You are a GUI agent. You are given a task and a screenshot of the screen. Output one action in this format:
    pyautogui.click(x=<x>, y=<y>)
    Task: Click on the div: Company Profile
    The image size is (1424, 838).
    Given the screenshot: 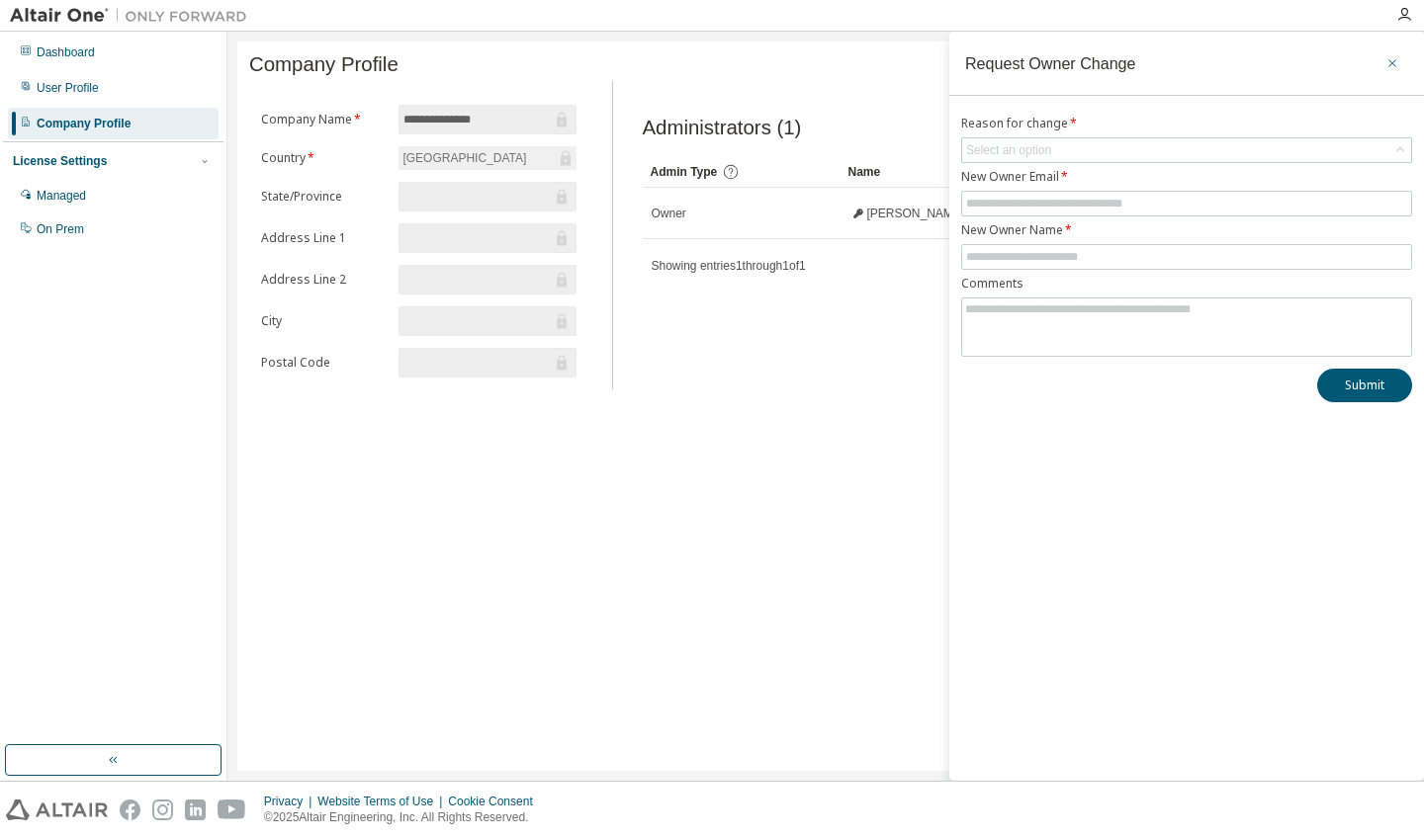 What is the action you would take?
    pyautogui.click(x=83, y=124)
    